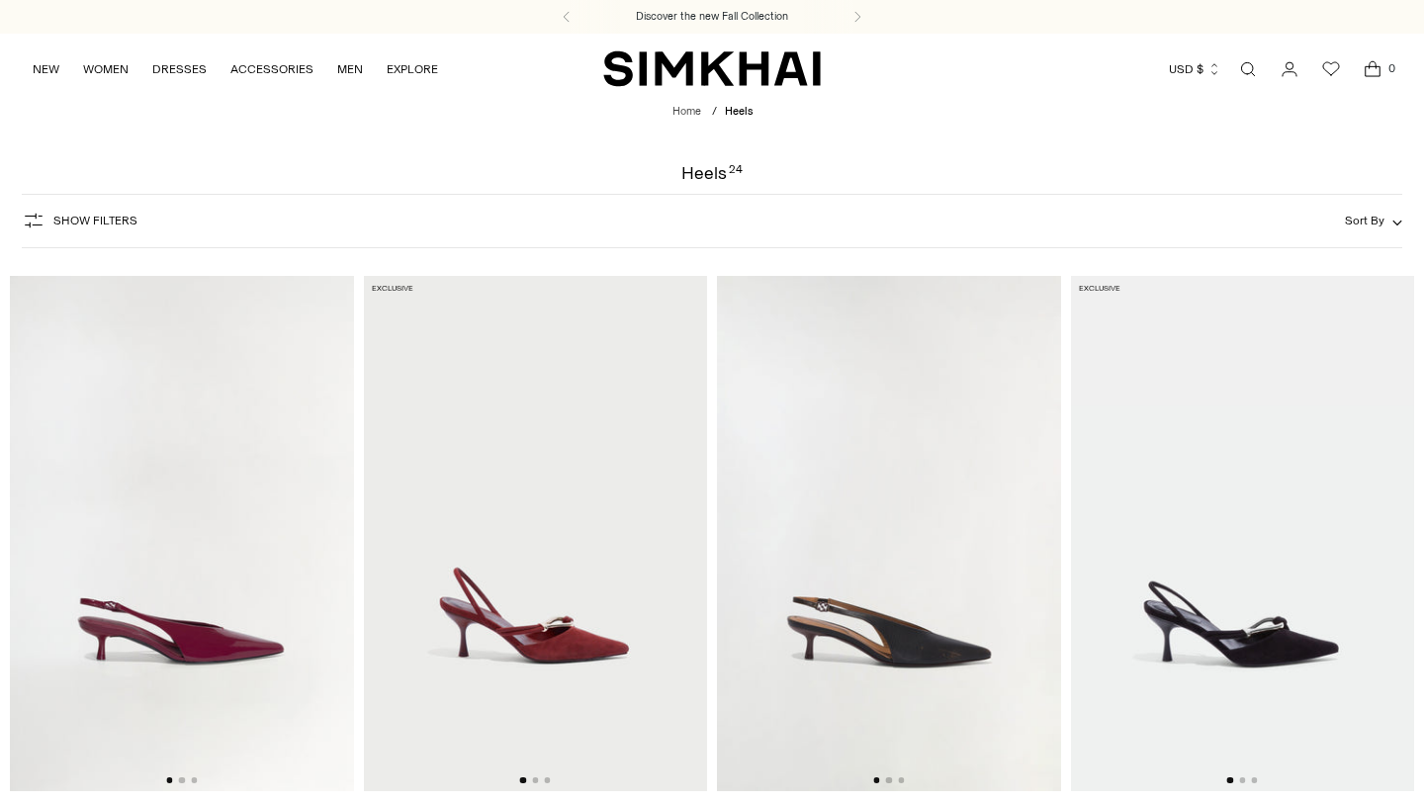  Describe the element at coordinates (272, 69) in the screenshot. I see `a: ACCESSORIES` at that location.